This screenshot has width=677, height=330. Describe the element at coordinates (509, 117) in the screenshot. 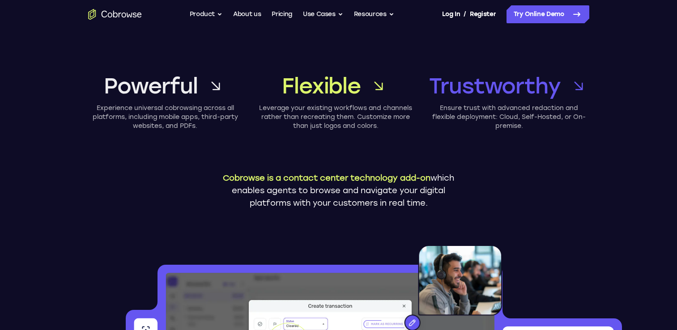

I see `p: Ensure trust with advanced redaction and flexible deployment: Cloud, Self-Hosted, or On-premise.` at that location.